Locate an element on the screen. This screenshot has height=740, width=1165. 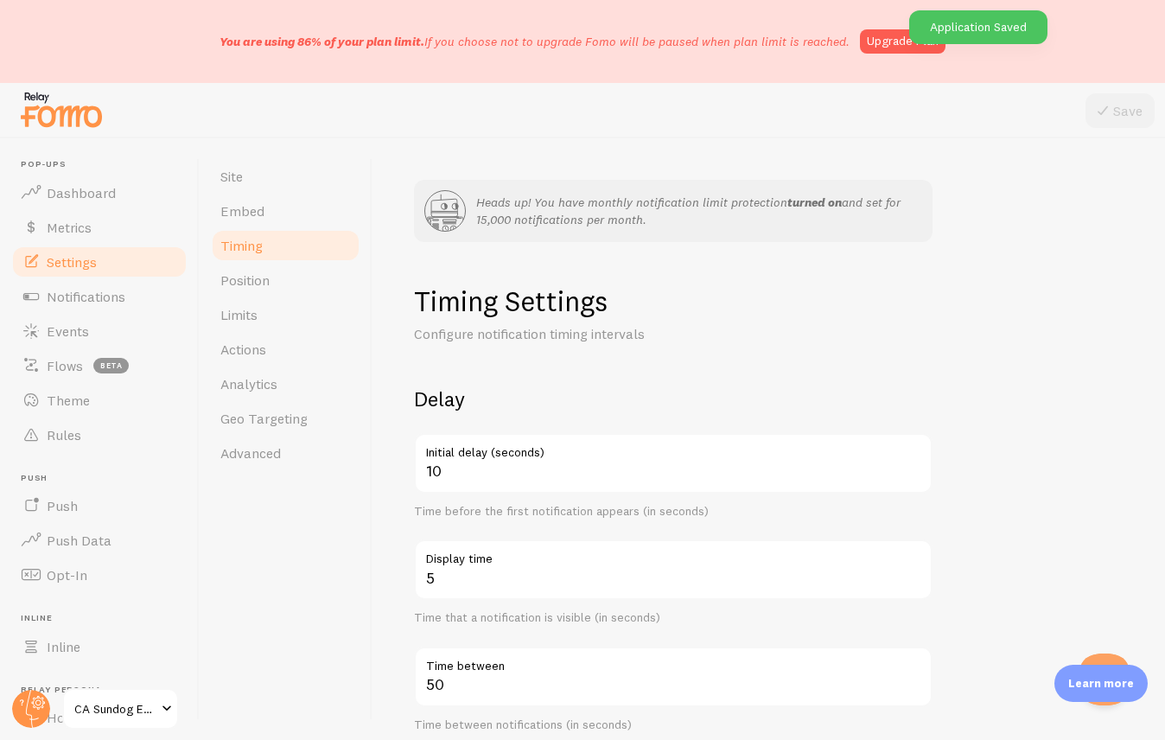
a: Metrics is located at coordinates (99, 227).